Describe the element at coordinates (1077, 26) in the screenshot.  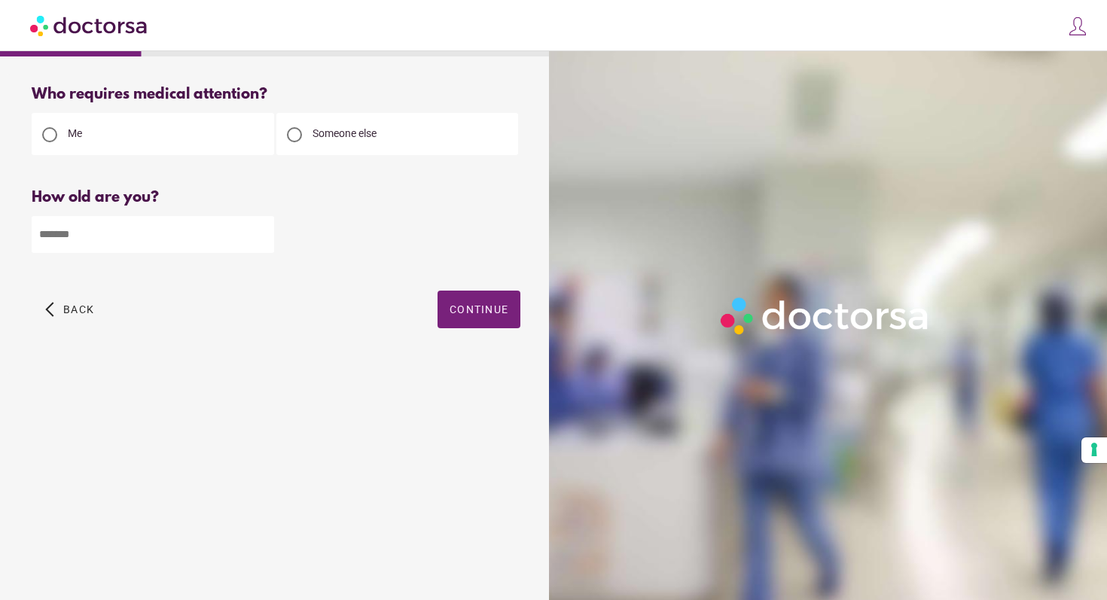
I see `img: icons8-customer-100.png` at that location.